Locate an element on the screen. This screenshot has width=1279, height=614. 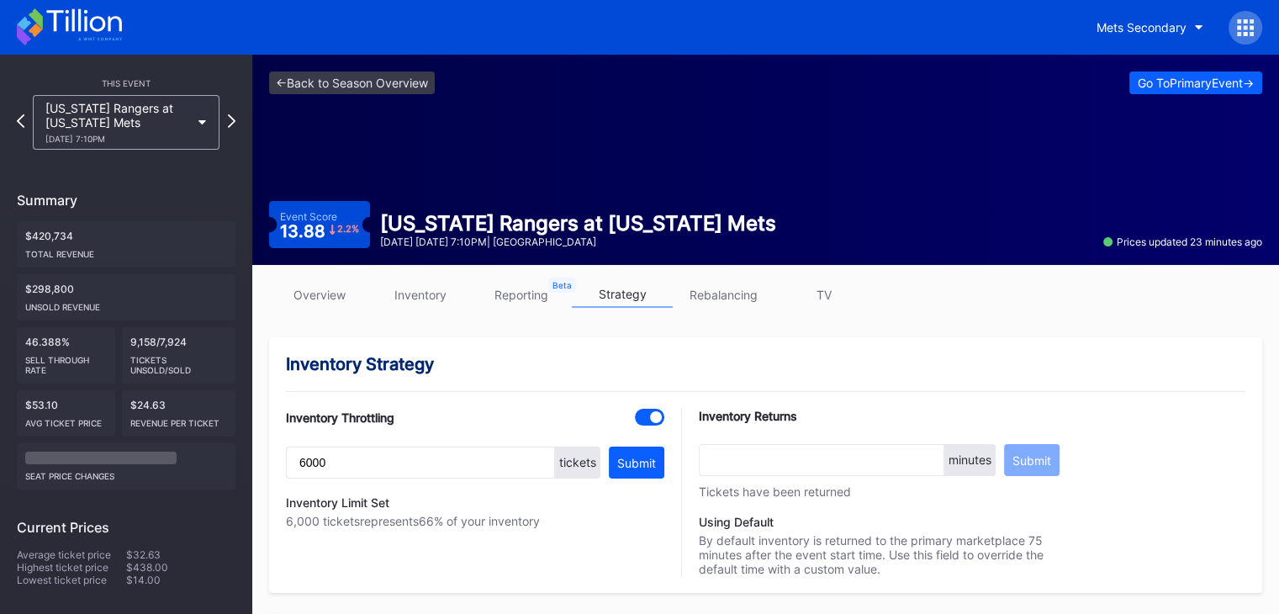
div: seat price changes is located at coordinates (126, 472).